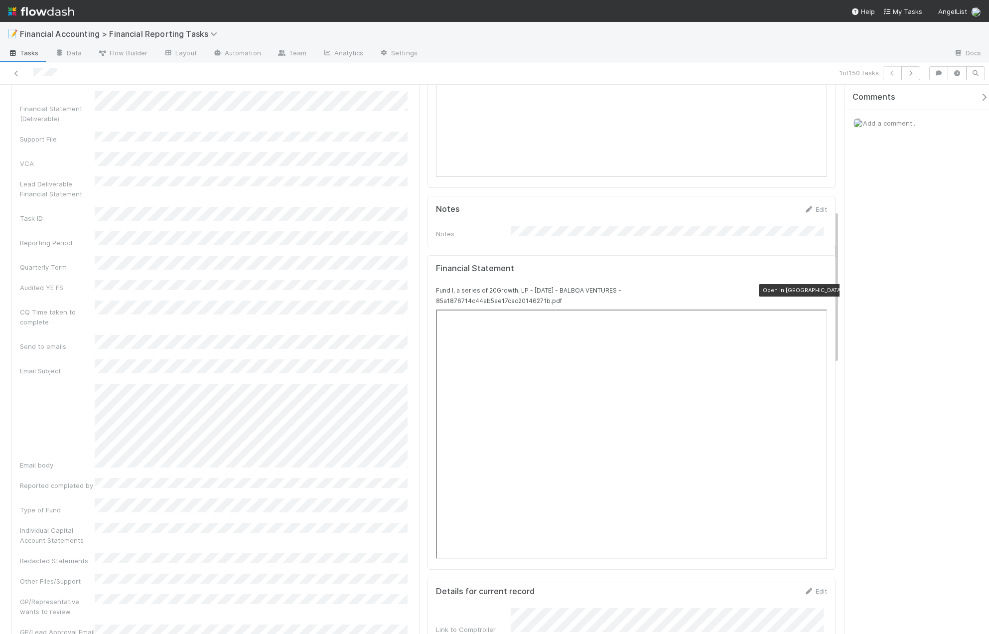 Image resolution: width=989 pixels, height=634 pixels. I want to click on h5: Notes, so click(448, 209).